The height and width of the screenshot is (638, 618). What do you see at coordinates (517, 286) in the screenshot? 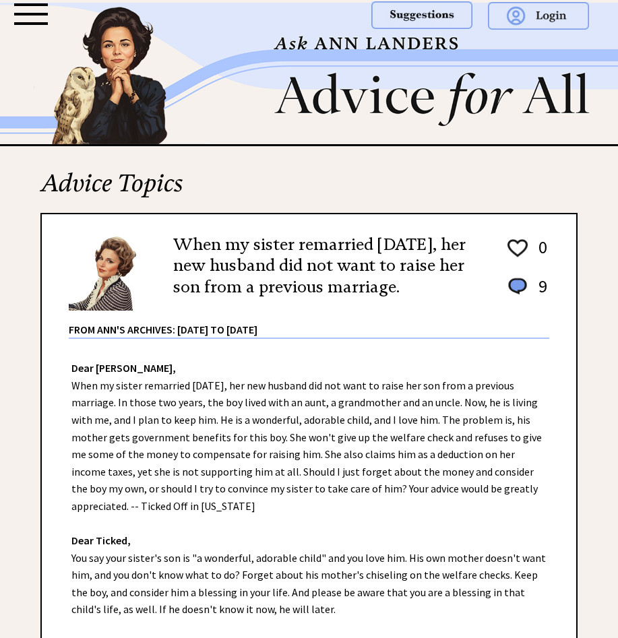
I see `img: message_round%201.png` at bounding box center [517, 286].